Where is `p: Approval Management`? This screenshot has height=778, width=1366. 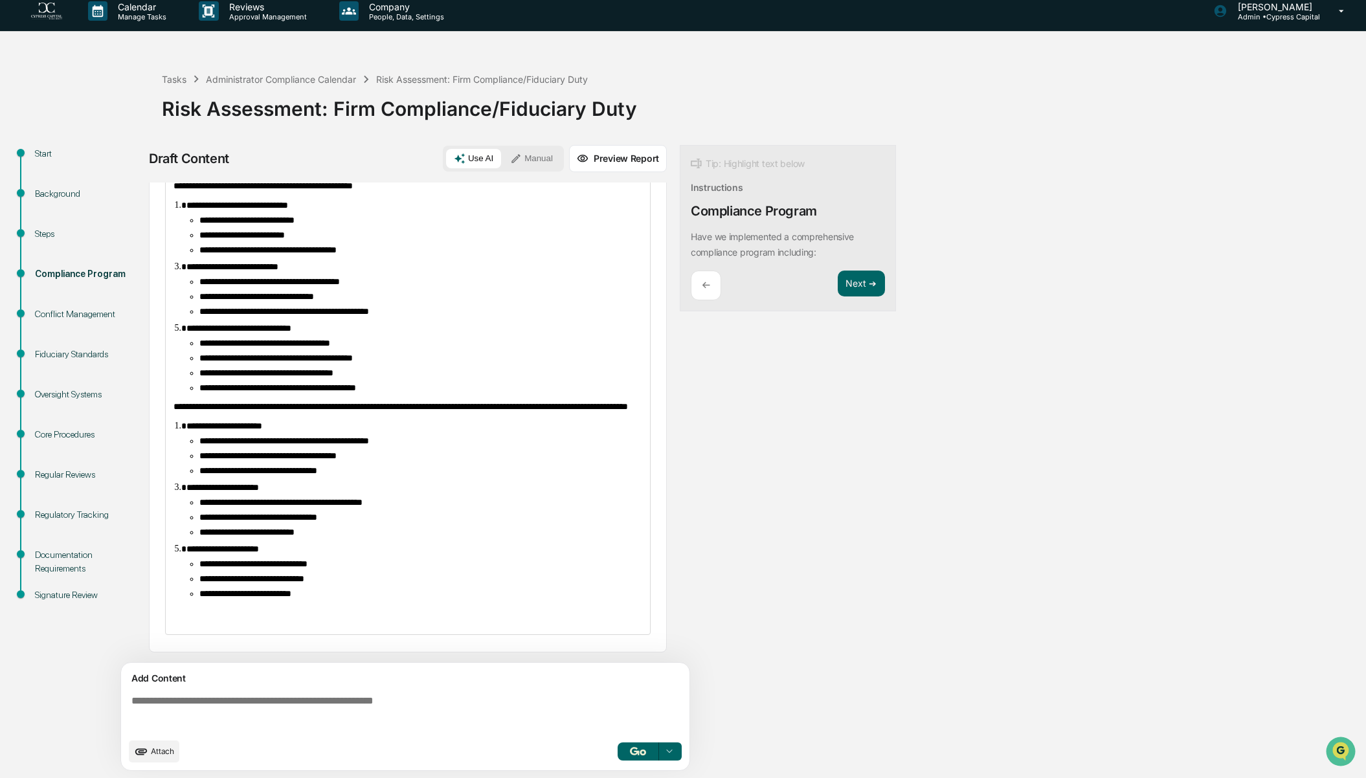
p: Approval Management is located at coordinates (266, 17).